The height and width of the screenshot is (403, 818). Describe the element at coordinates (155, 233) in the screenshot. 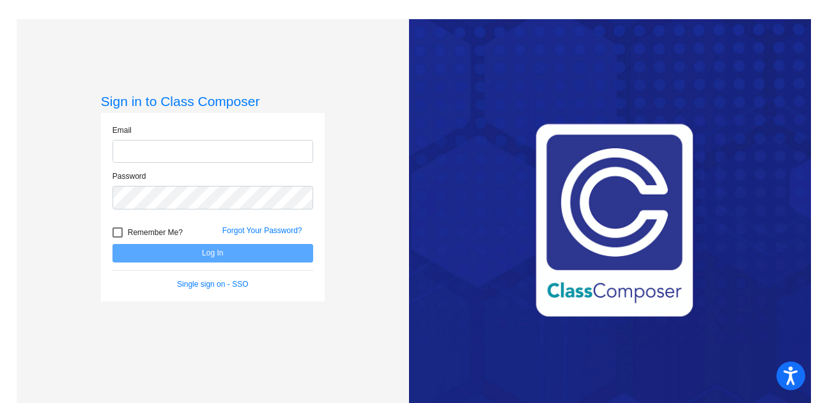

I see `span: Remember Me?` at that location.